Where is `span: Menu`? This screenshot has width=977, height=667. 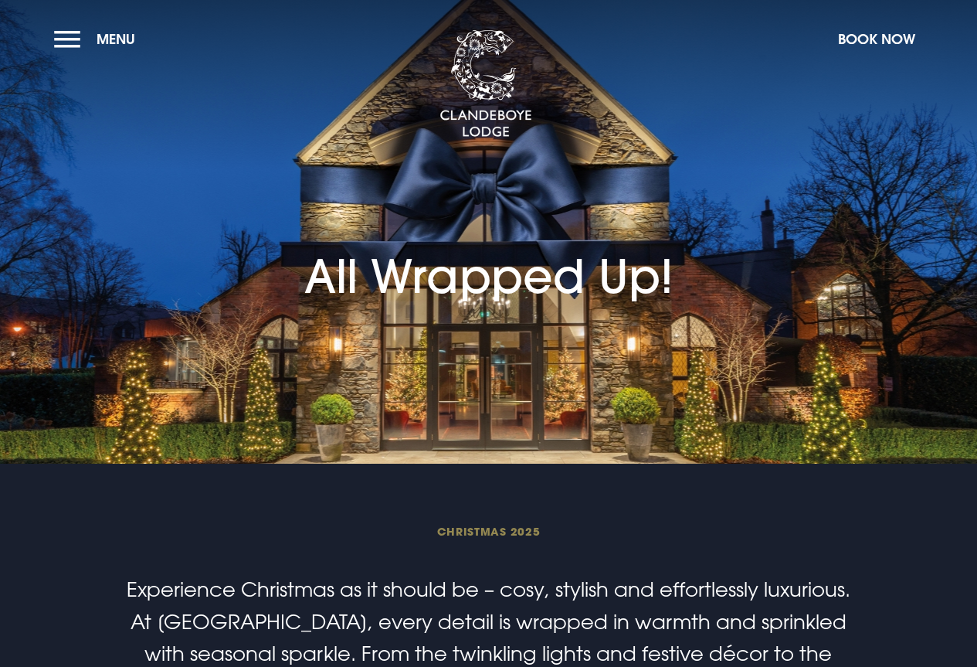 span: Menu is located at coordinates (116, 39).